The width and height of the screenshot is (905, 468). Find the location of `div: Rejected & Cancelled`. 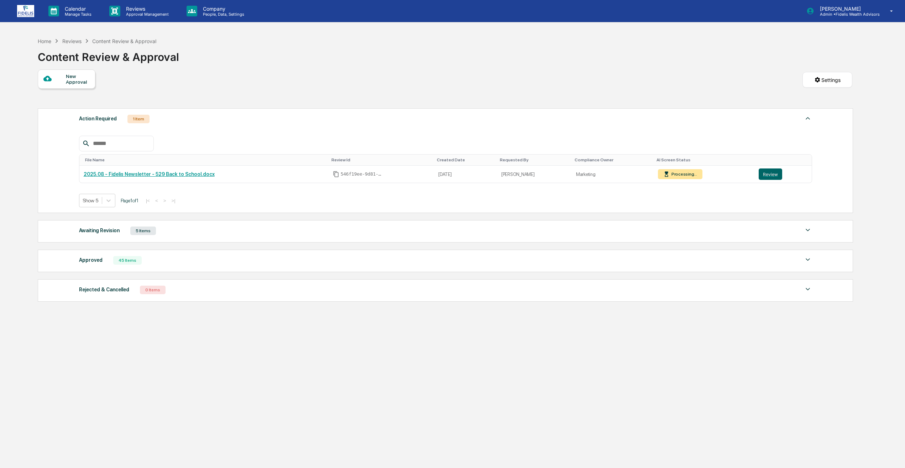

div: Rejected & Cancelled is located at coordinates (104, 289).